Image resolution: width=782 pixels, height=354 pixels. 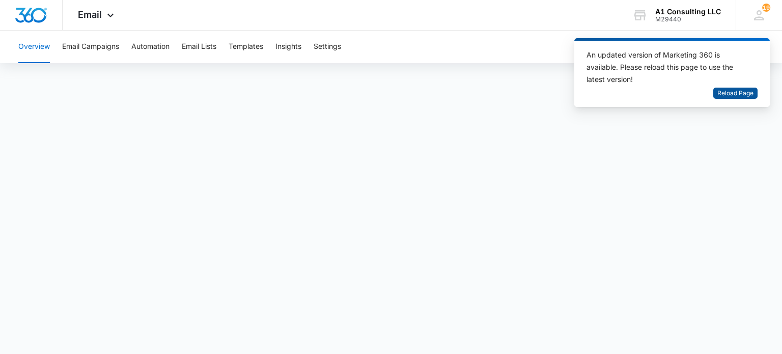 I want to click on button: Email Campaigns, so click(x=91, y=47).